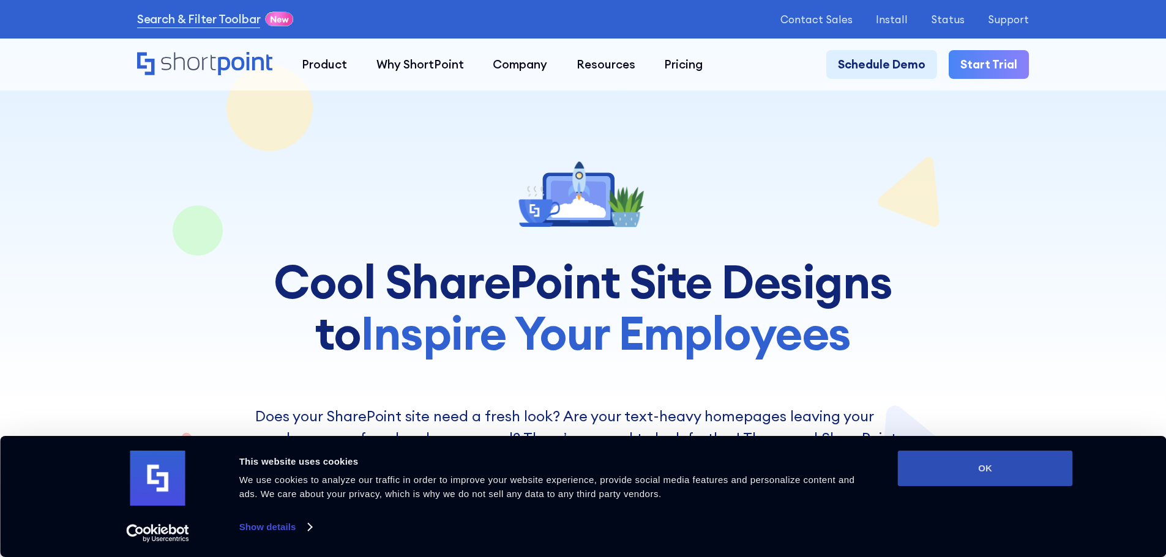  What do you see at coordinates (985, 469) in the screenshot?
I see `button: OK` at bounding box center [985, 469].